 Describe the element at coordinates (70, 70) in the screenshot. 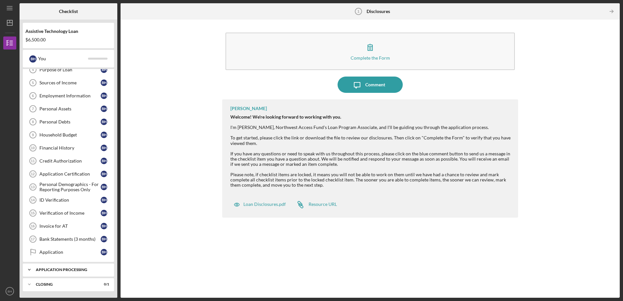

I see `div: Purpose of Loan` at that location.